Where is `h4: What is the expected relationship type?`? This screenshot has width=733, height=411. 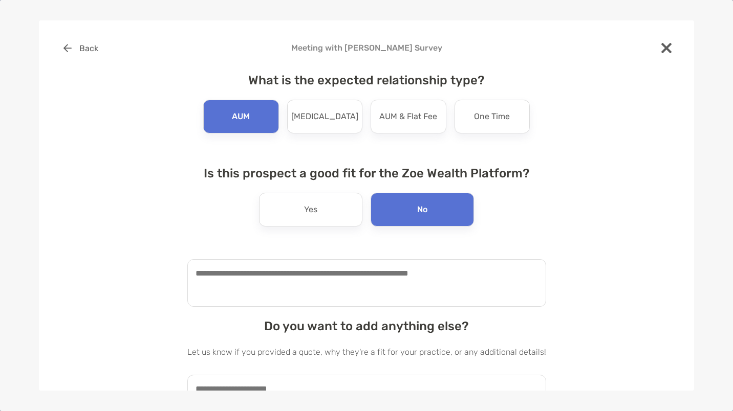
h4: What is the expected relationship type? is located at coordinates (366, 80).